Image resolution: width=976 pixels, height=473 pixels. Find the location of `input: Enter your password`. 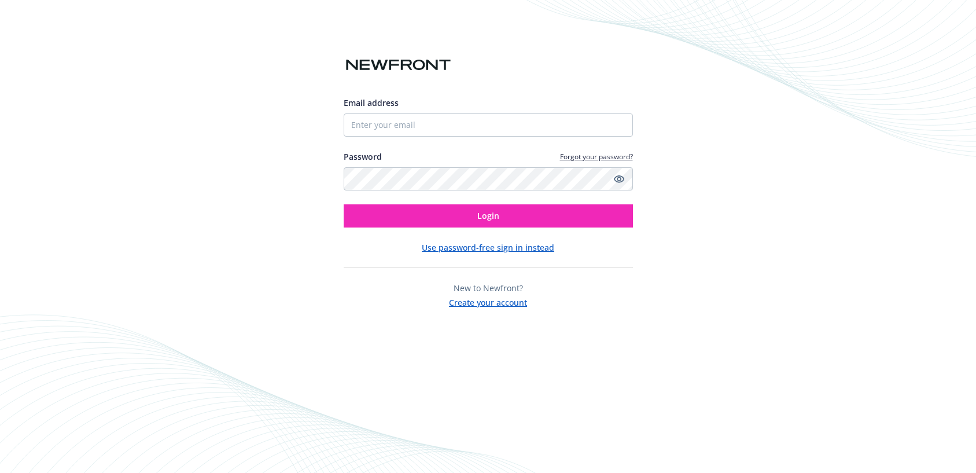

input: Enter your password is located at coordinates (488, 179).